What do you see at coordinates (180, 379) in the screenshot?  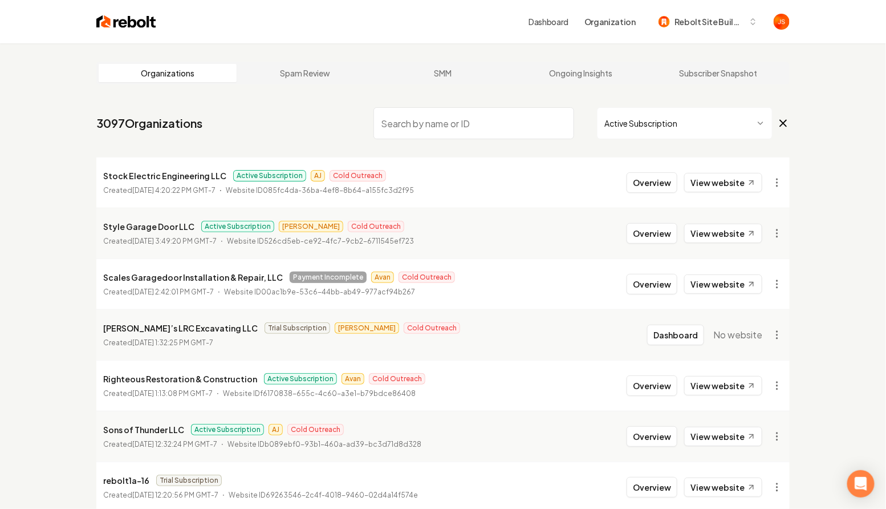 I see `p: Righteous Restoration & Construction` at bounding box center [180, 379].